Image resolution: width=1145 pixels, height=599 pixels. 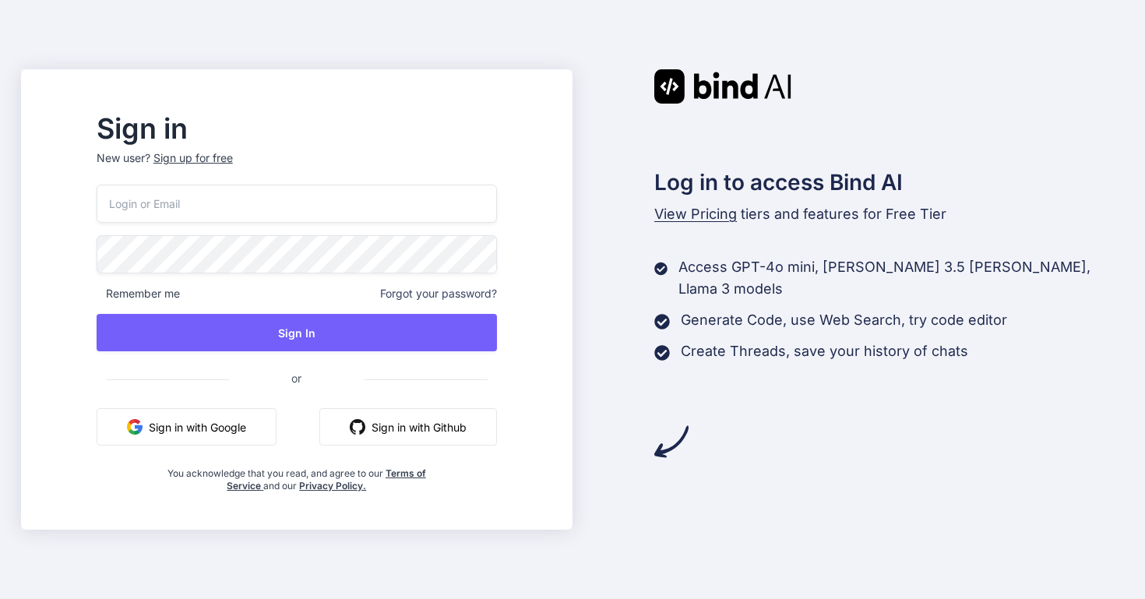 What do you see at coordinates (138, 294) in the screenshot?
I see `span: Remember me` at bounding box center [138, 294].